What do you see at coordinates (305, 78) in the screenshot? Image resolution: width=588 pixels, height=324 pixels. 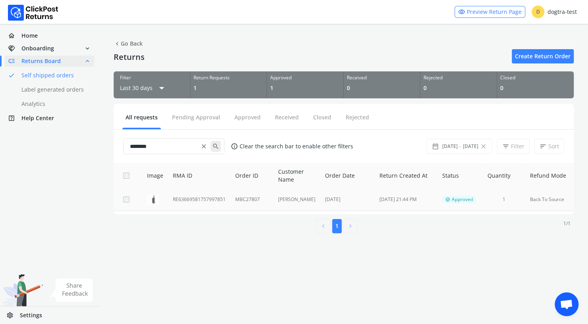 I see `div: Approved` at bounding box center [305, 78].